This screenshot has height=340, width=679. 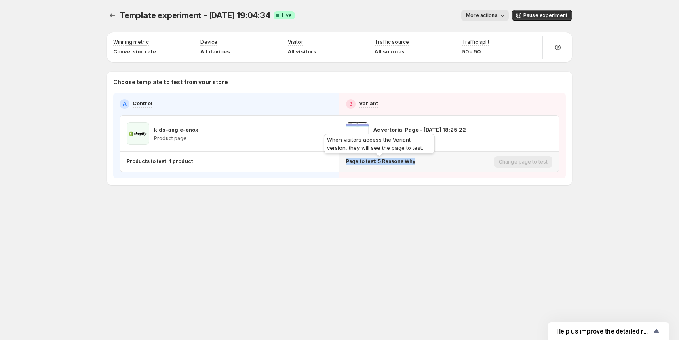 What do you see at coordinates (296, 42) in the screenshot?
I see `p: Visitor` at bounding box center [296, 42].